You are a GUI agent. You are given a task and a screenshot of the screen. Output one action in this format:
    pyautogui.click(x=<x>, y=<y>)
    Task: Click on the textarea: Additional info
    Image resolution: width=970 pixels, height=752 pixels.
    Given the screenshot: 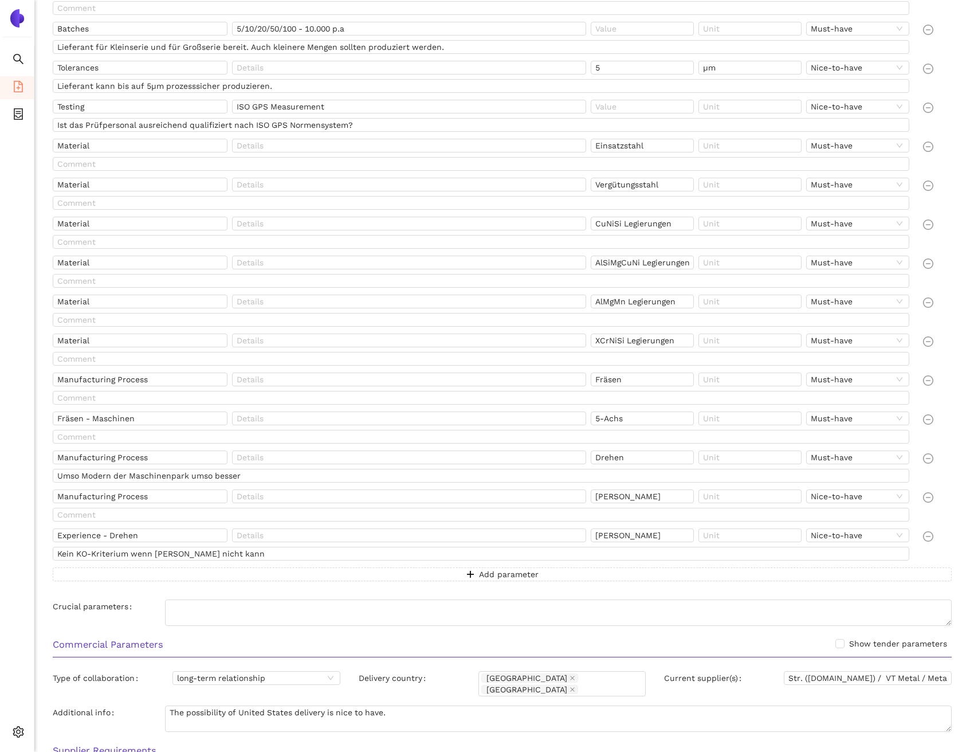 What is the action you would take?
    pyautogui.click(x=558, y=719)
    